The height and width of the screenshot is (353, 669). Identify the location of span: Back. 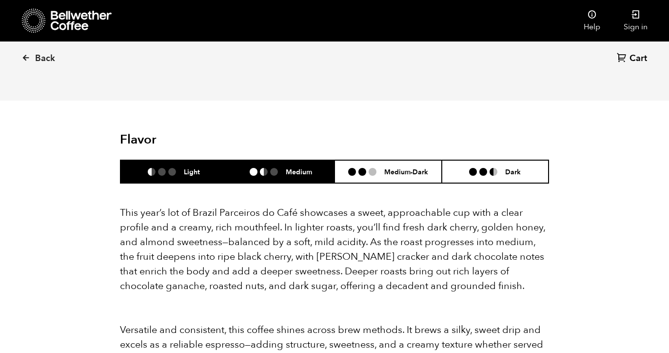
(45, 59).